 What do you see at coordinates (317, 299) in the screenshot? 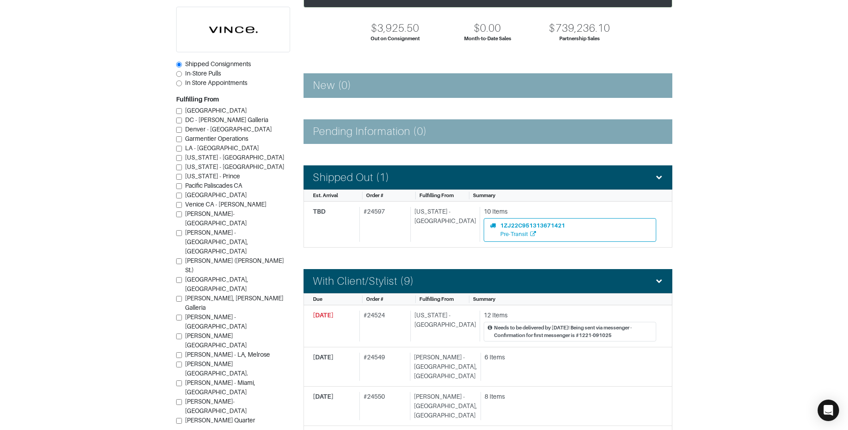
I see `span: Due` at bounding box center [317, 299].